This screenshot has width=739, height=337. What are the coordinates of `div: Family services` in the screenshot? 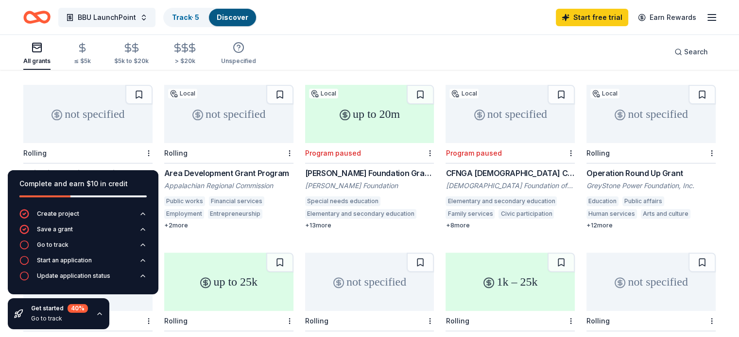 It's located at (470, 214).